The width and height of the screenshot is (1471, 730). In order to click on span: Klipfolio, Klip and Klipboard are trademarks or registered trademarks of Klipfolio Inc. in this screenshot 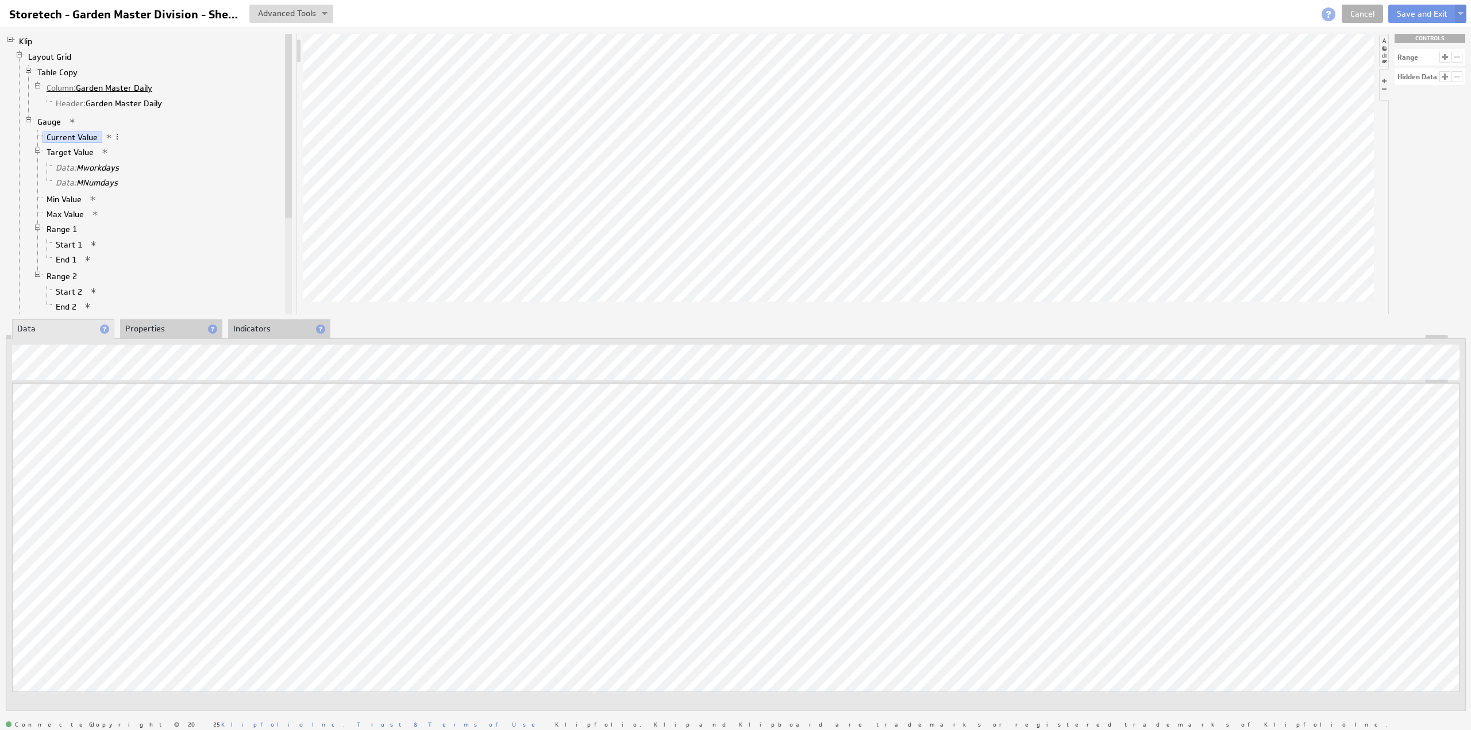, I will do `click(971, 724)`.